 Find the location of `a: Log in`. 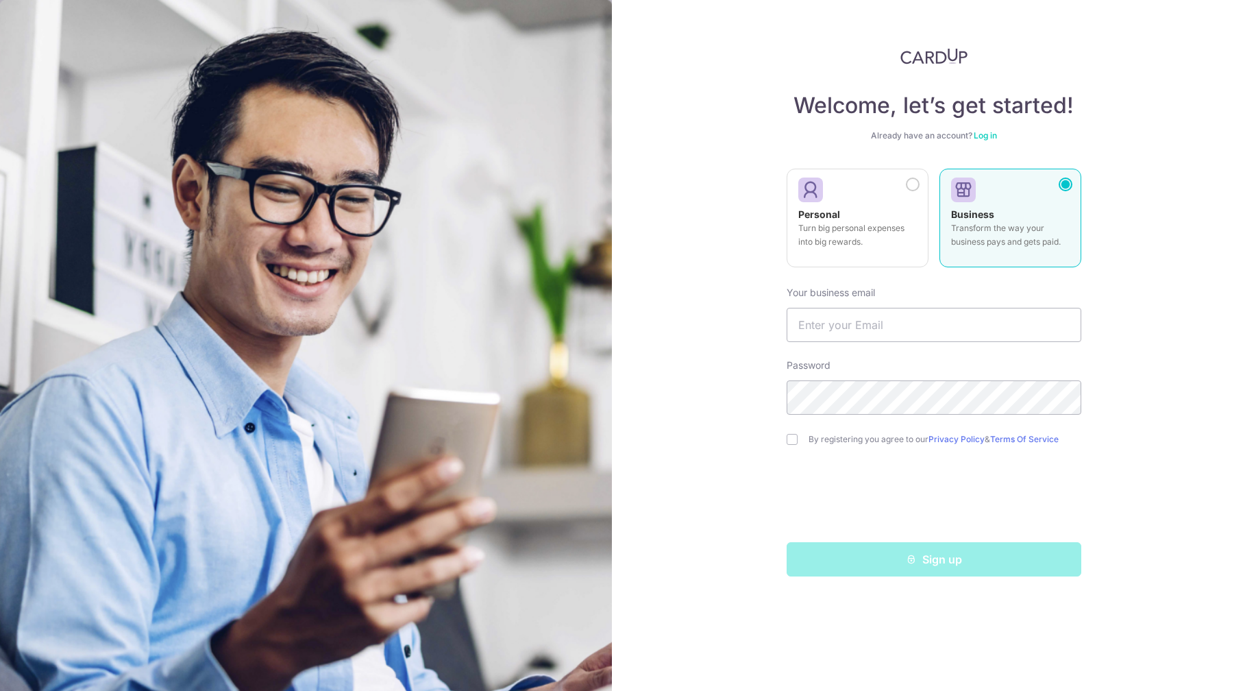

a: Log in is located at coordinates (986, 135).